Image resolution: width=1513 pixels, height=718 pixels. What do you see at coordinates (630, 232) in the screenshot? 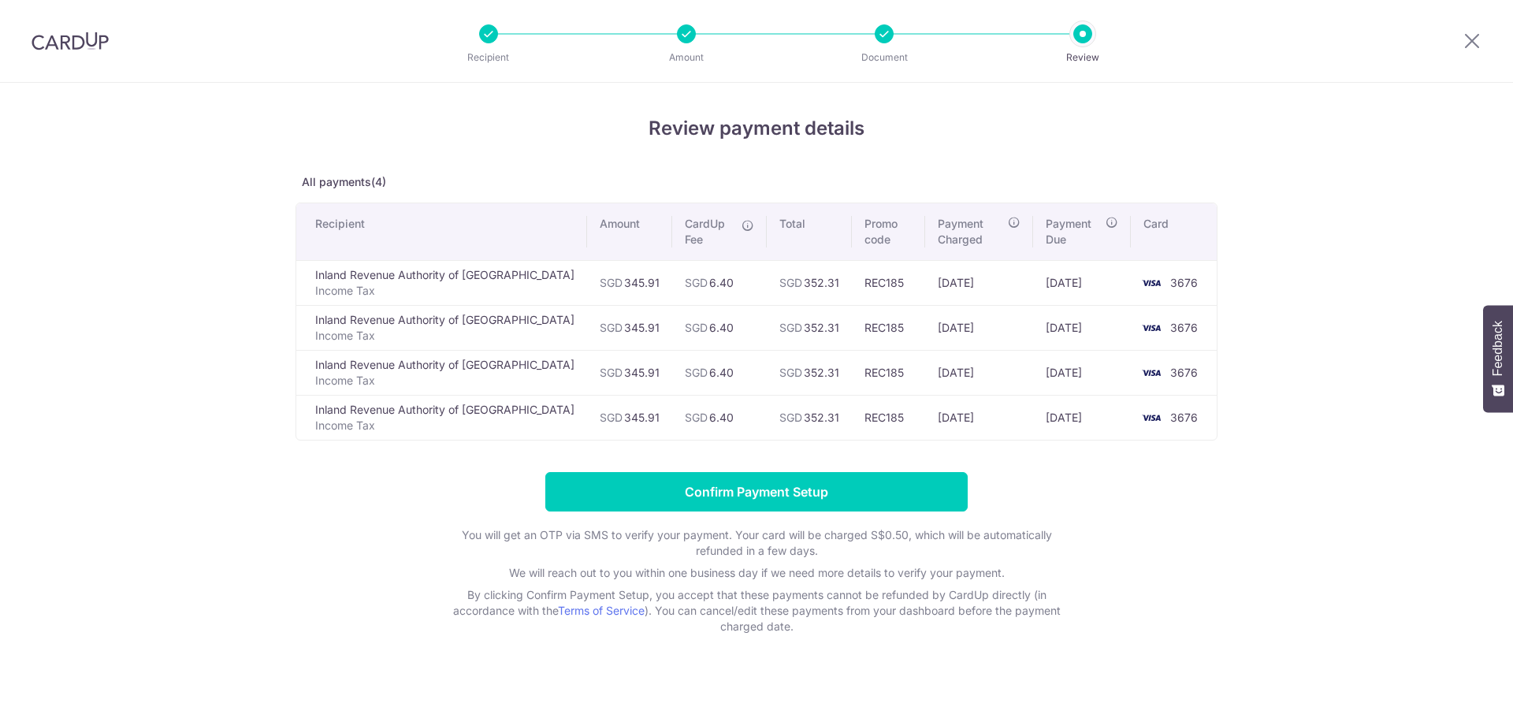
I see `th: Amount` at bounding box center [630, 232].